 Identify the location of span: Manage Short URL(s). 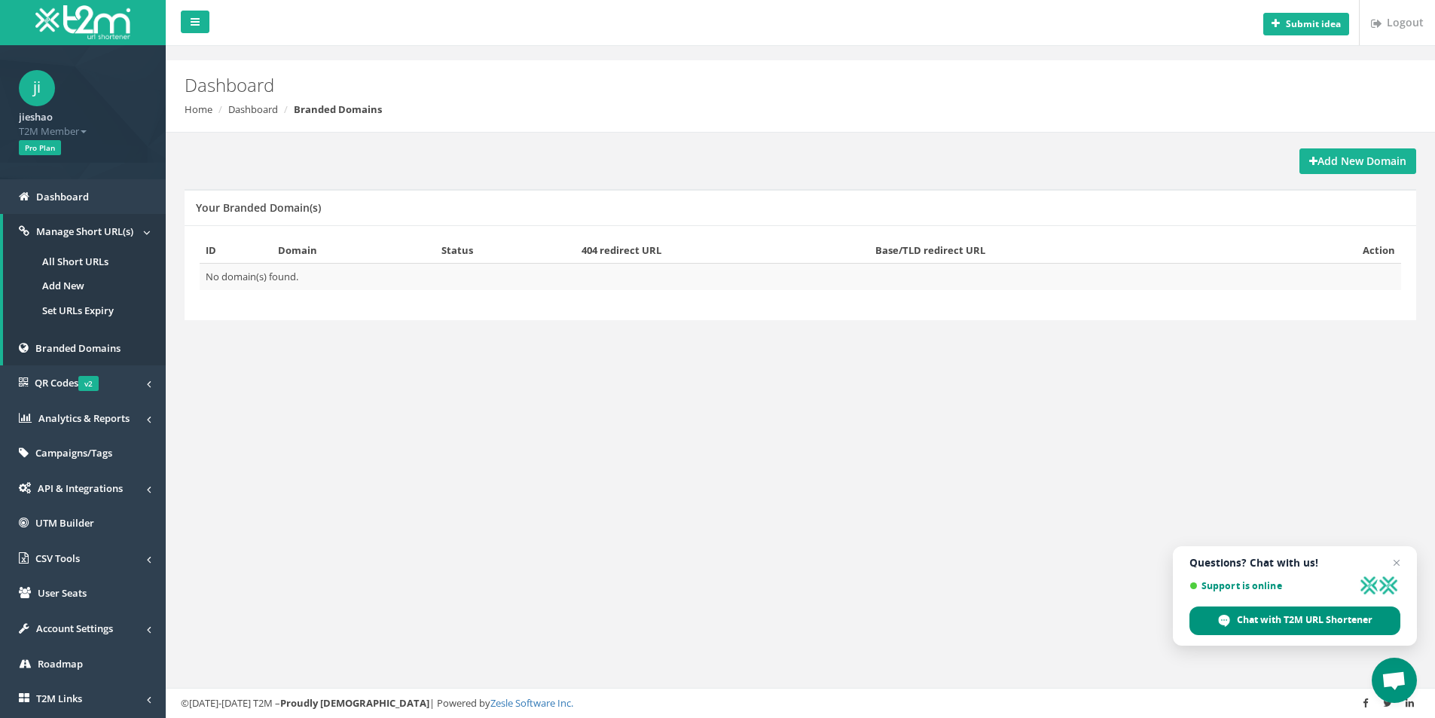
(84, 231).